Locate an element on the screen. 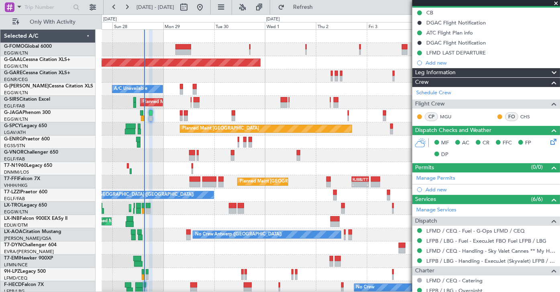 This screenshot has height=292, width=560. span: LX-INB is located at coordinates (12, 219).